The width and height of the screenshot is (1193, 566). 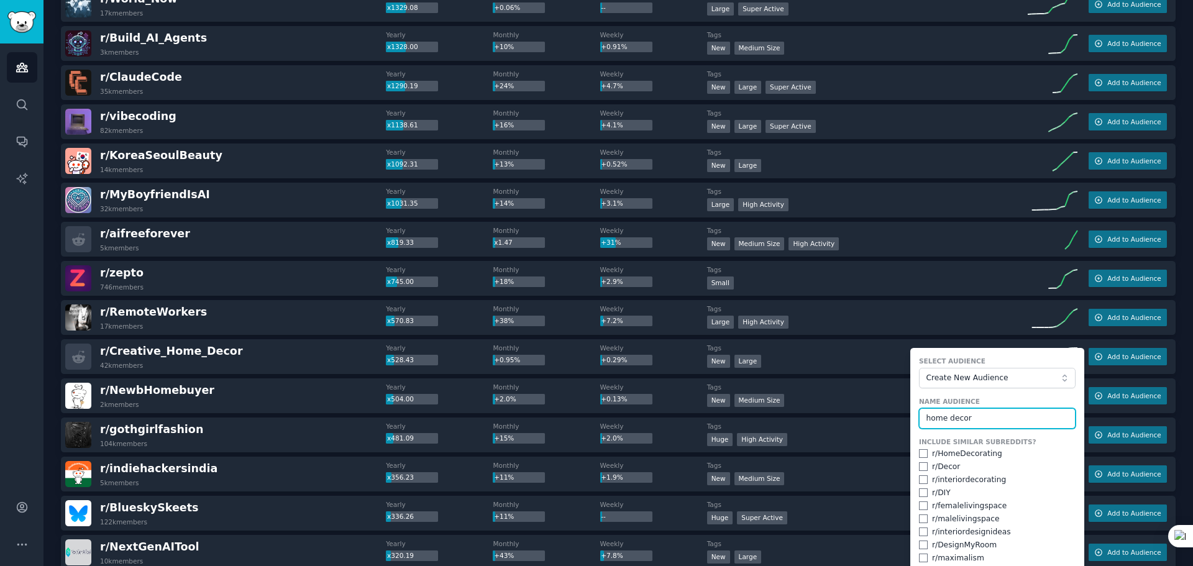 I want to click on img: MyBoyfriendIsAI, so click(x=78, y=200).